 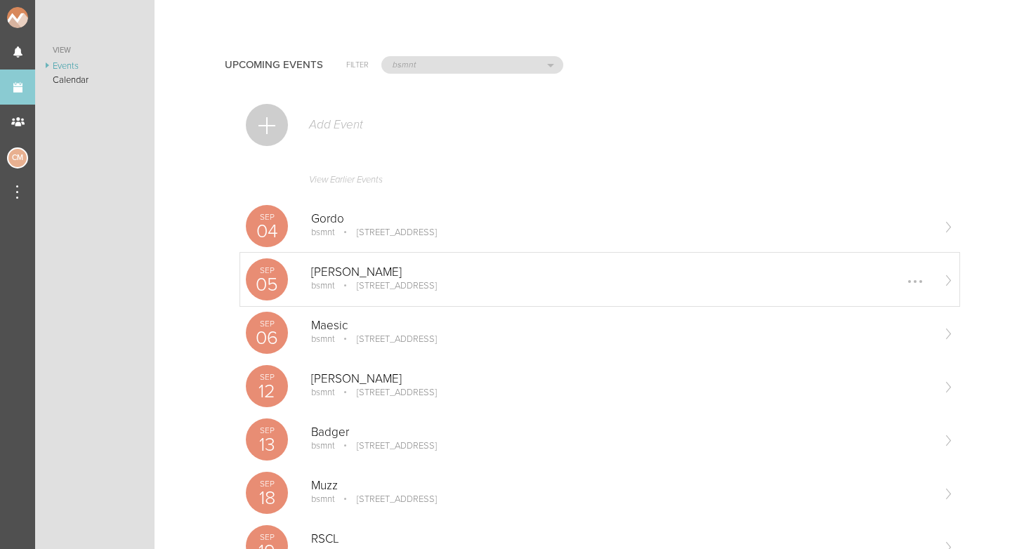 I want to click on p: Gordo, so click(x=621, y=219).